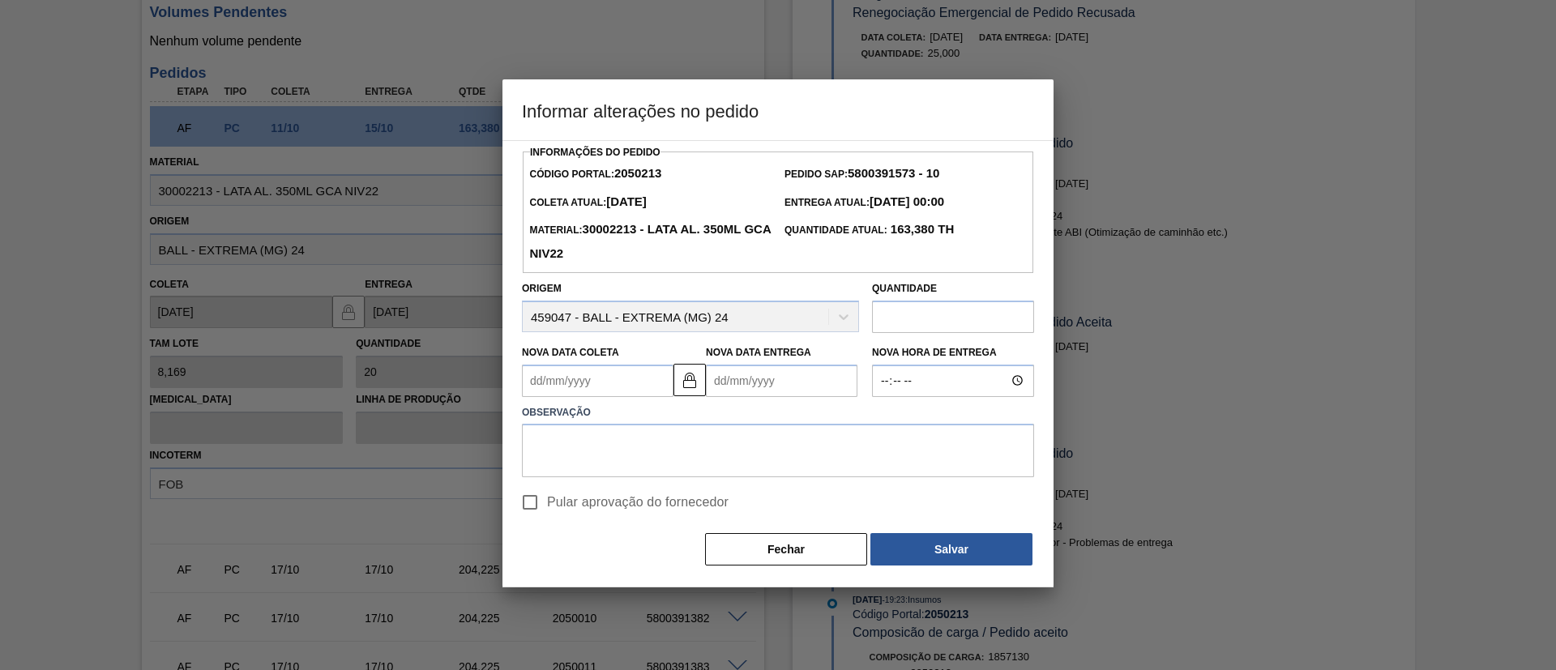 This screenshot has width=1556, height=670. I want to click on span: Coleta Atual:, so click(588, 203).